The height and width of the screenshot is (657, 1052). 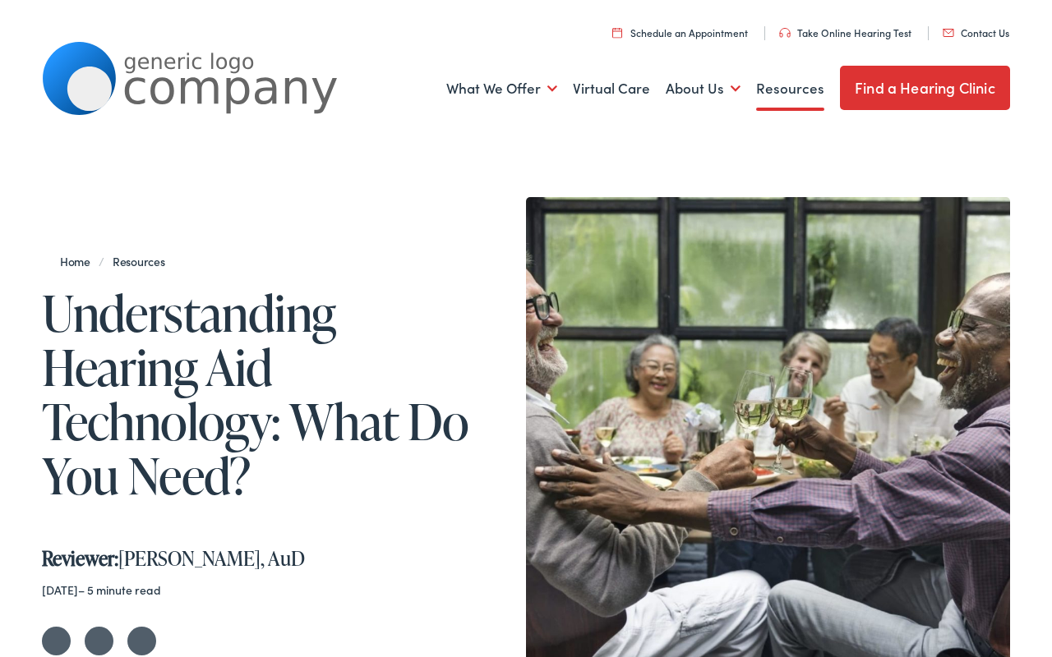 I want to click on a: Home, so click(x=79, y=261).